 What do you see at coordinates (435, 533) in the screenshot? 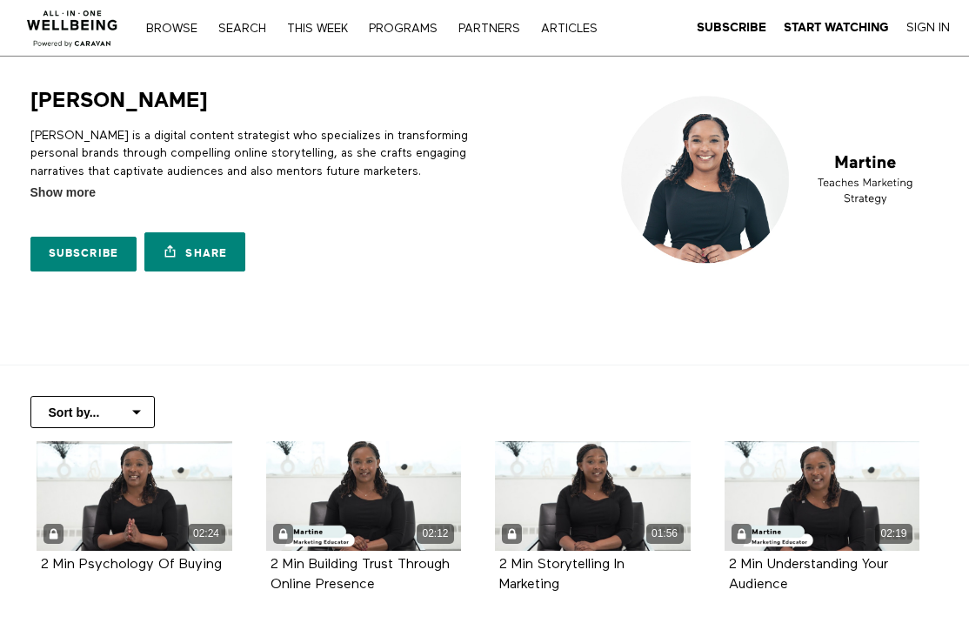
I see `div: 02:12` at bounding box center [435, 533].